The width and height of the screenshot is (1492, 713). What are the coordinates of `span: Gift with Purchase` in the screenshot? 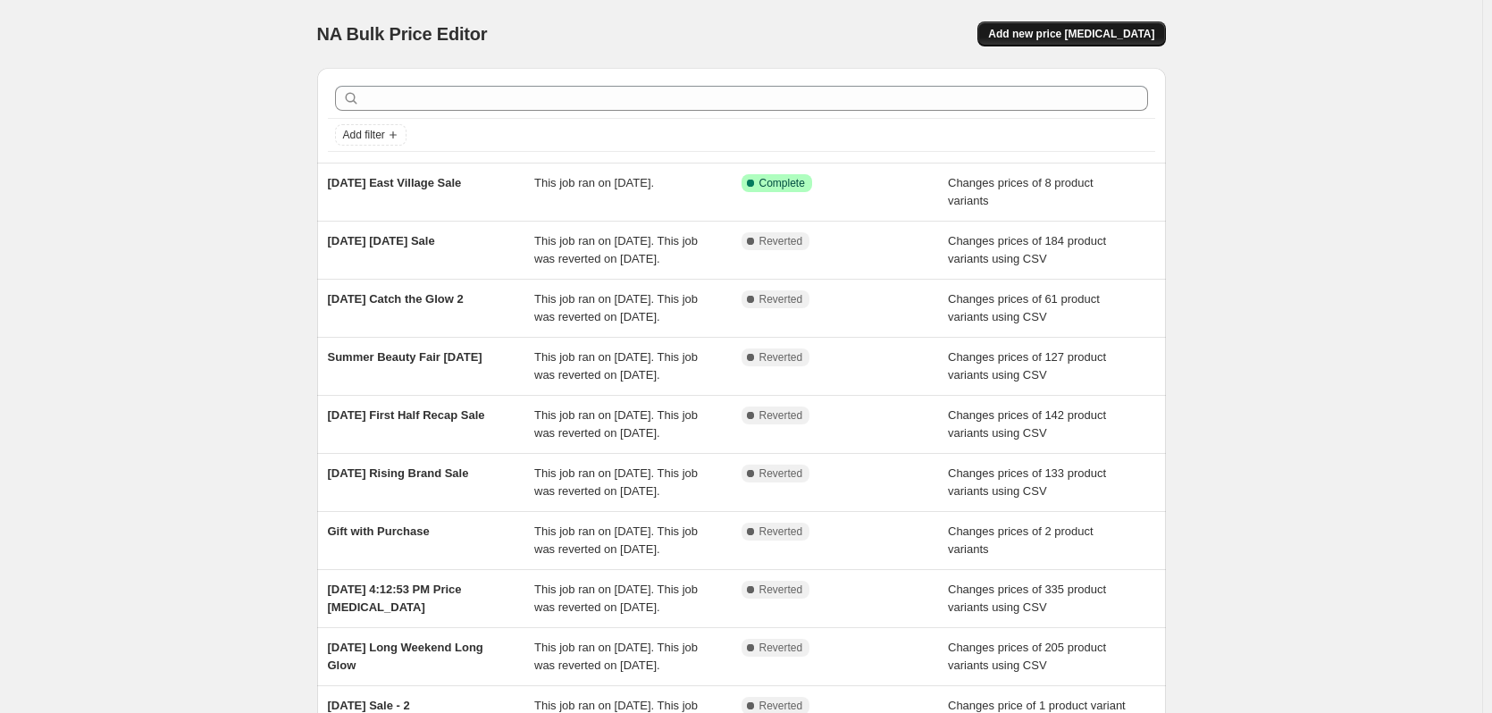 It's located at (379, 531).